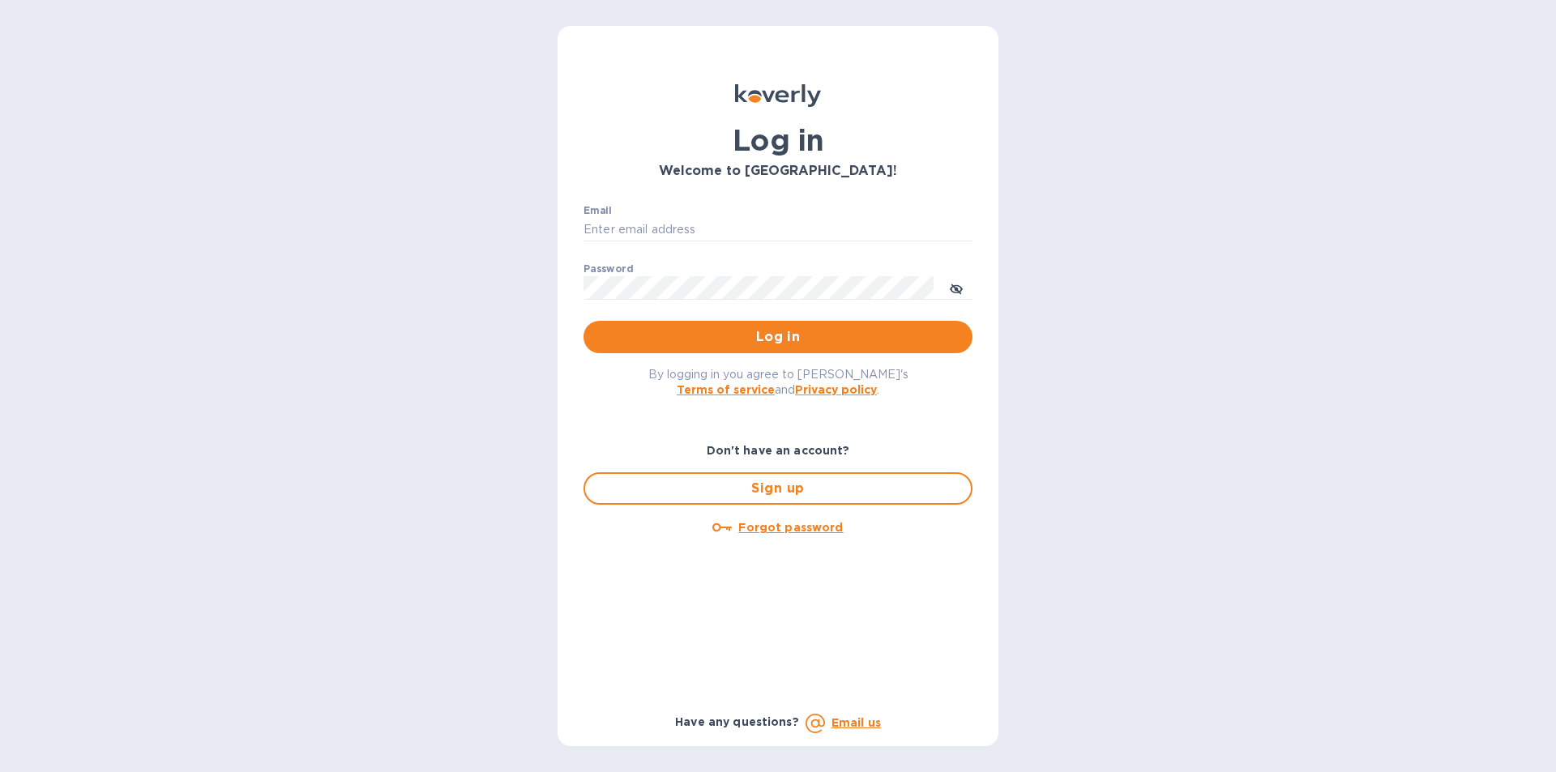 This screenshot has height=772, width=1556. Describe the element at coordinates (778, 489) in the screenshot. I see `button: Sign up` at that location.